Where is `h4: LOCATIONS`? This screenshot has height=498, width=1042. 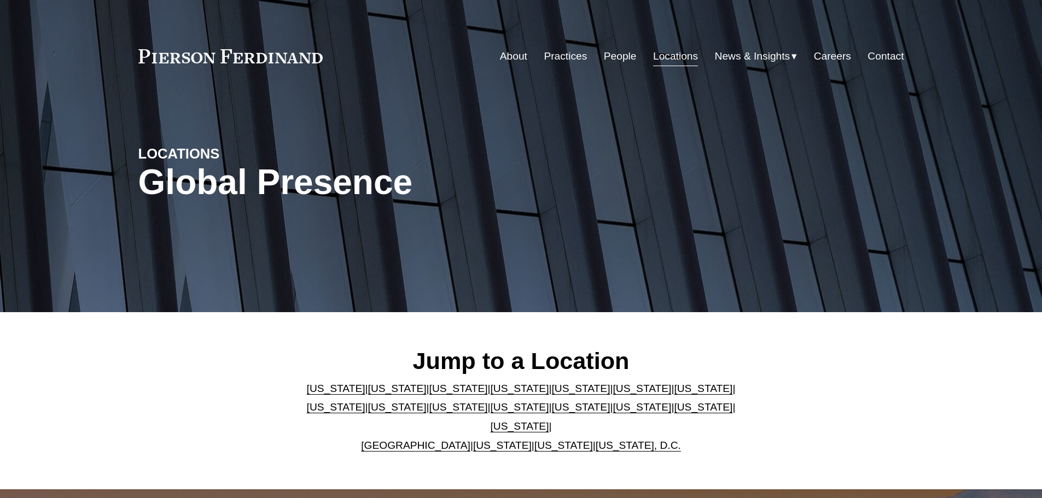
h4: LOCATIONS is located at coordinates (234, 154).